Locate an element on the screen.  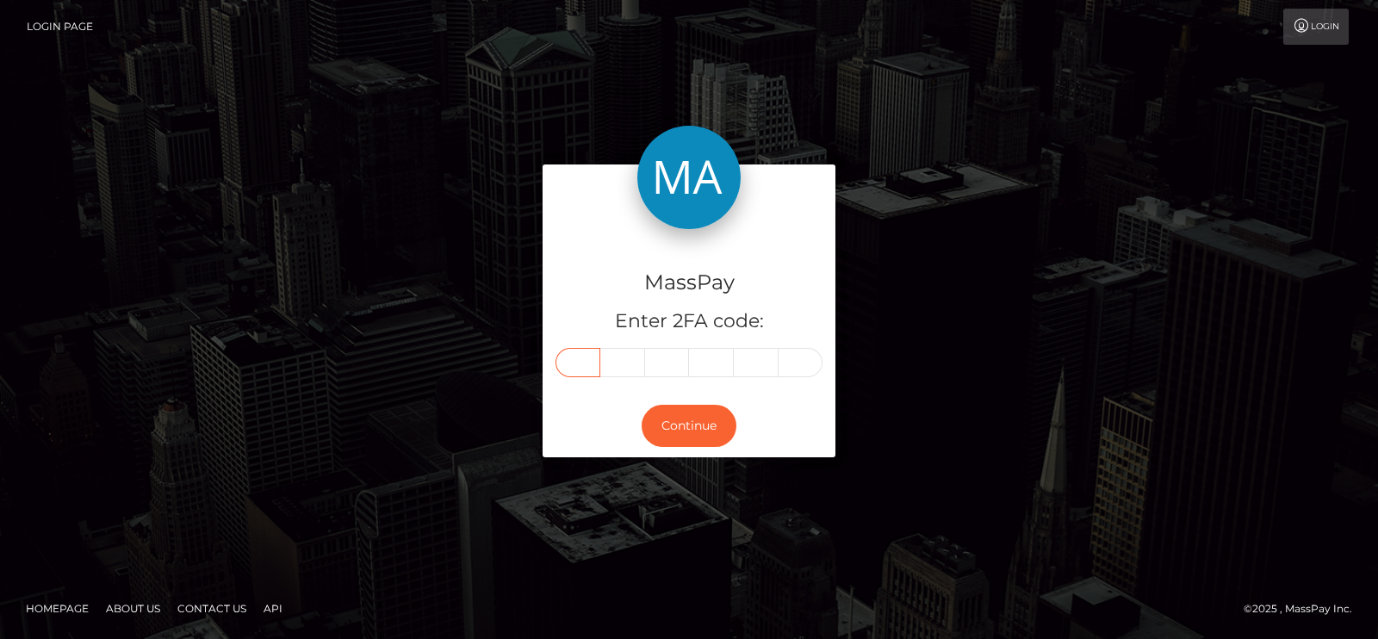
div: © 2025 , MassPay Inc. is located at coordinates (1304, 609).